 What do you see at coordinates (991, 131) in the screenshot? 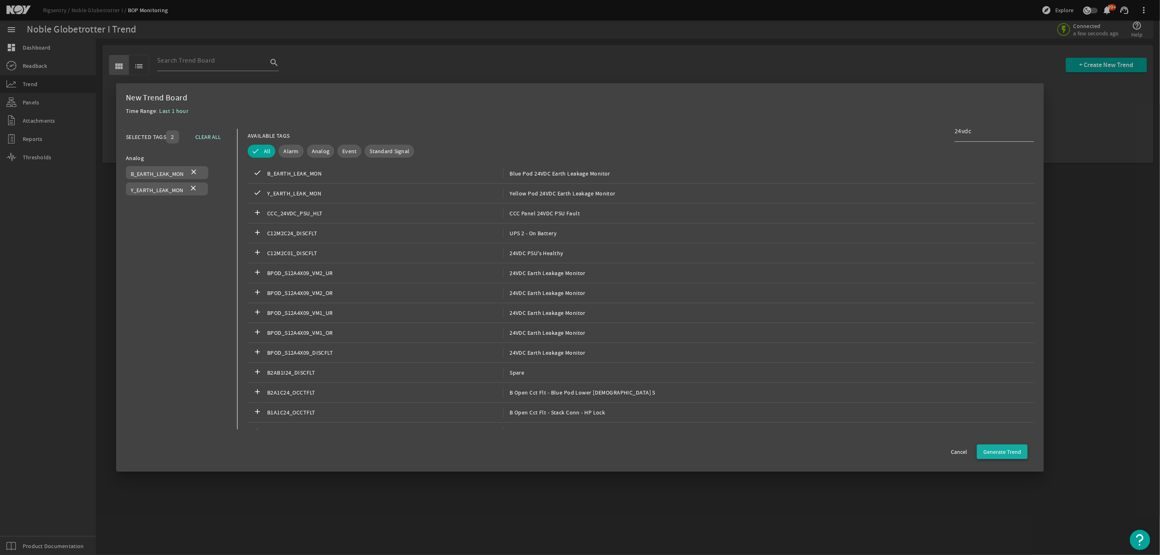
I see `input: Search Tag Names` at bounding box center [991, 131].